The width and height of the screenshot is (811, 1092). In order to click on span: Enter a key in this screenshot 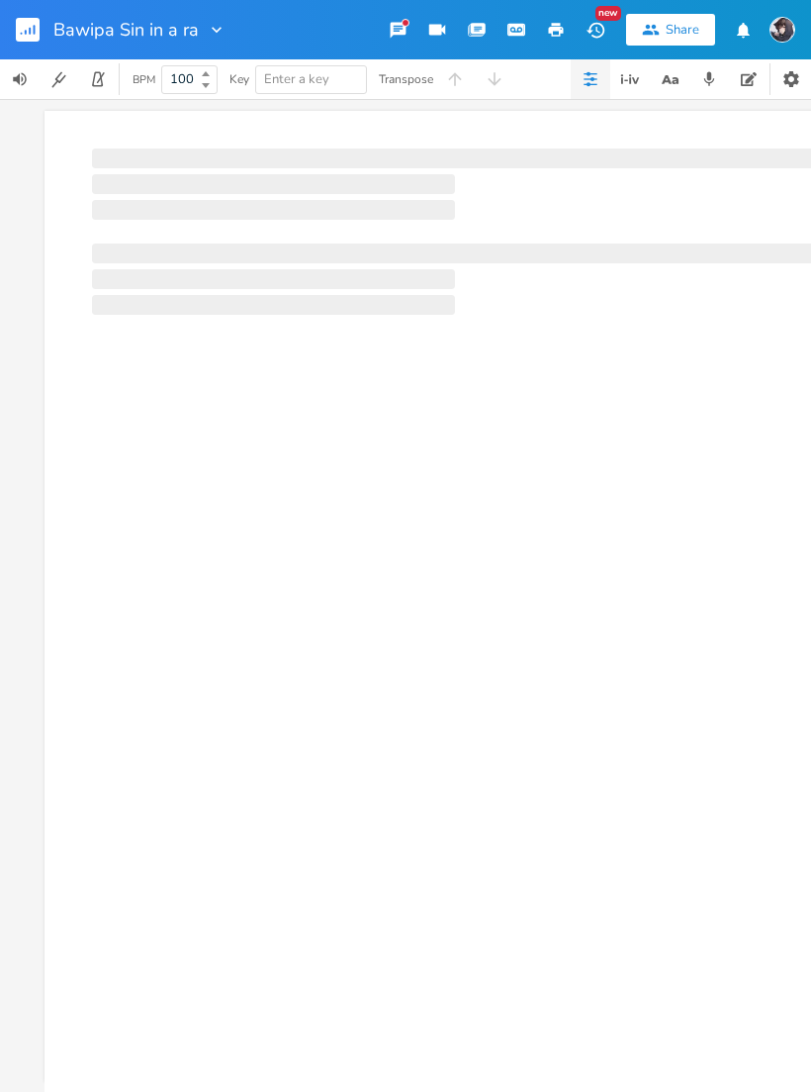, I will do `click(297, 79)`.